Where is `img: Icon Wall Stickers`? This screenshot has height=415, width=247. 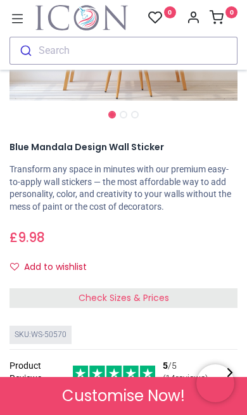 img: Icon Wall Stickers is located at coordinates (82, 18).